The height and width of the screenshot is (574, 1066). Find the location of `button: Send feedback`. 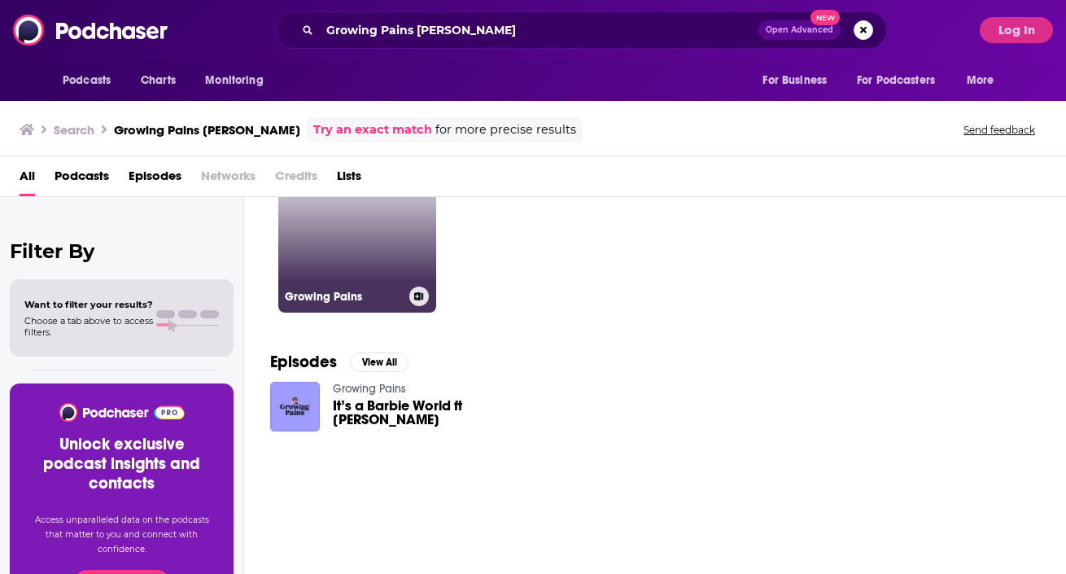

button: Send feedback is located at coordinates (999, 129).